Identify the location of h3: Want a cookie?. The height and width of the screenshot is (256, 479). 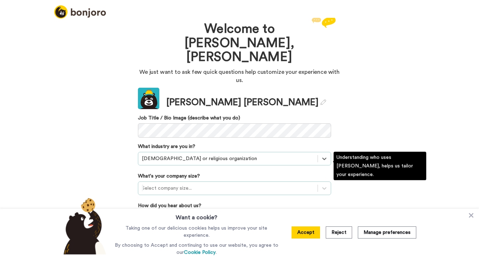
(196, 215).